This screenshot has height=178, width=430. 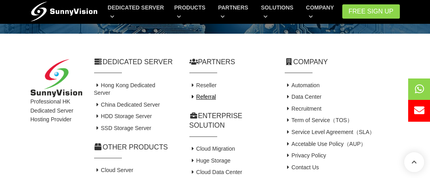 I want to click on h2: Other Products, so click(x=136, y=147).